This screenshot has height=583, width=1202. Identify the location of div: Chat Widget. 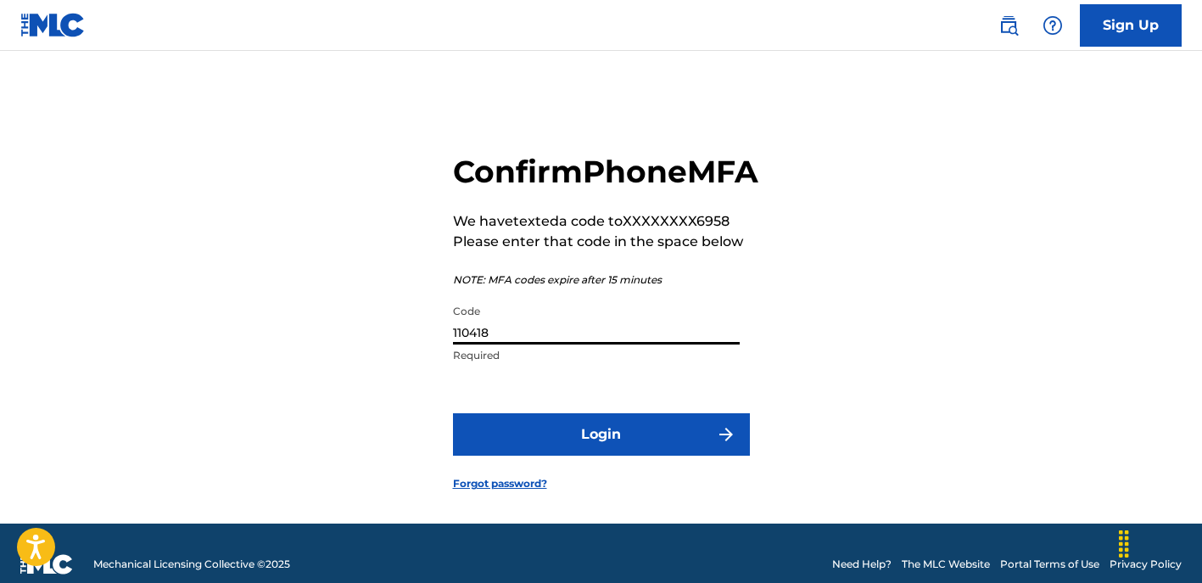
(1160, 542).